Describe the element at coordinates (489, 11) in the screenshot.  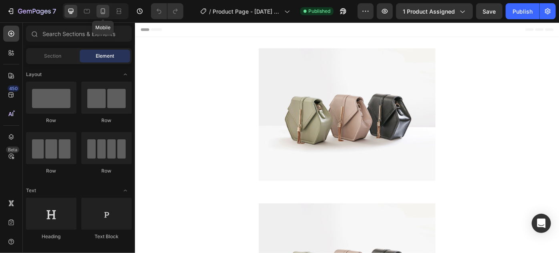
I see `span: Save` at that location.